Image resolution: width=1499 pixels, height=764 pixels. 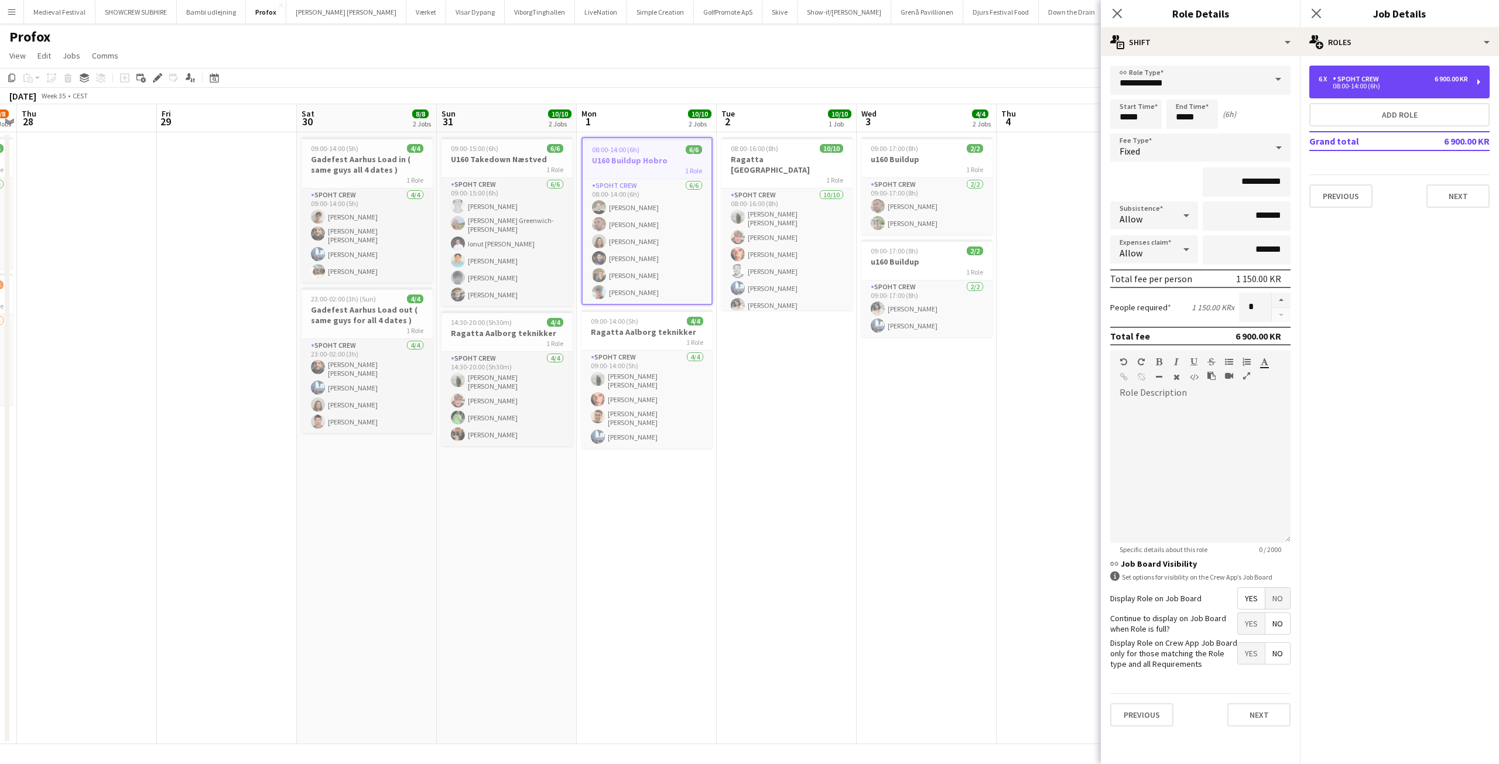 What do you see at coordinates (367, 360) in the screenshot?
I see `app-job-card: 23:00-02:00 (3h) (Sun)4/4Gadefest Aarhus Load out ( same guys for all 4 dates )1 RoleSpoht Crew4/...` at bounding box center [367, 360].